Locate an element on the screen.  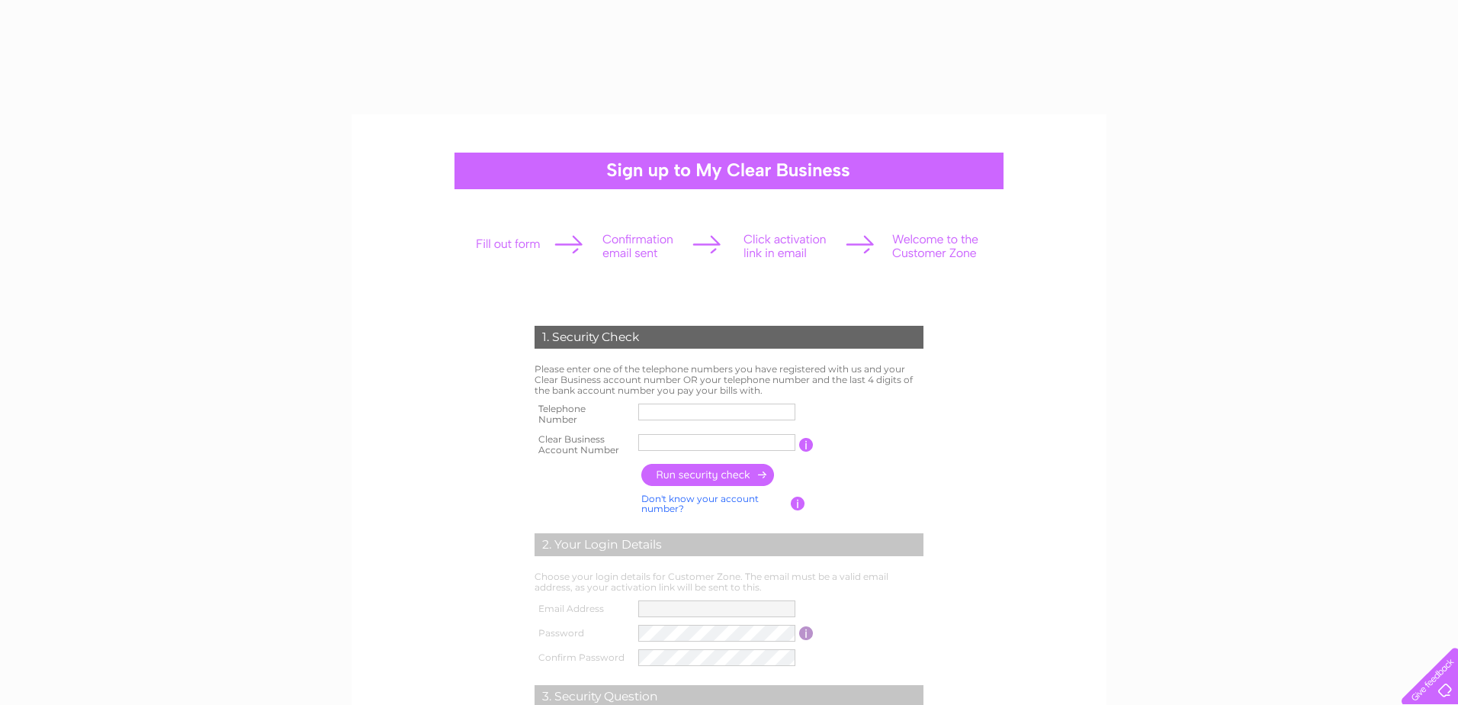
th: Password is located at coordinates (583, 633).